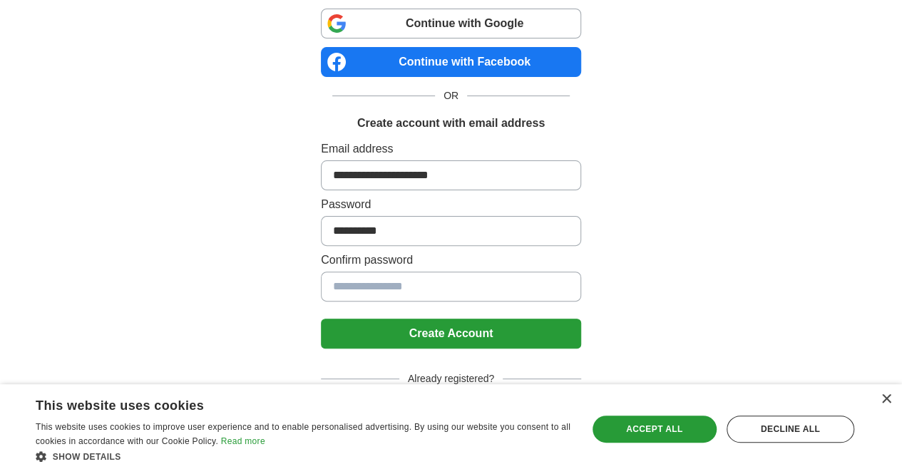 The image size is (902, 474). What do you see at coordinates (451, 260) in the screenshot?
I see `label: Confirm password` at bounding box center [451, 260].